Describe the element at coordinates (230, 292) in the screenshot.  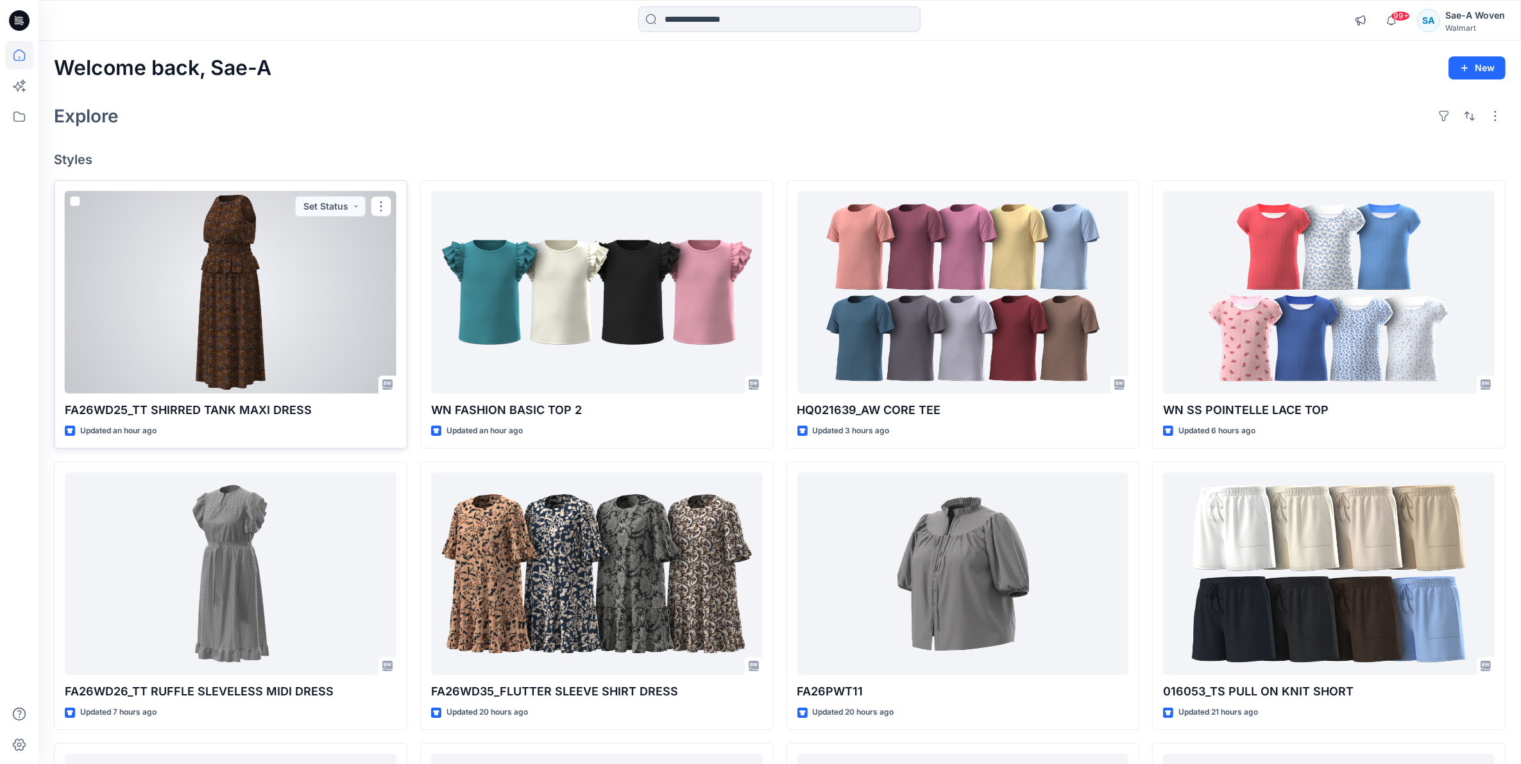
I see `a: FA26WD25_TT SHIRRED TANK MAXI DRESS` at that location.